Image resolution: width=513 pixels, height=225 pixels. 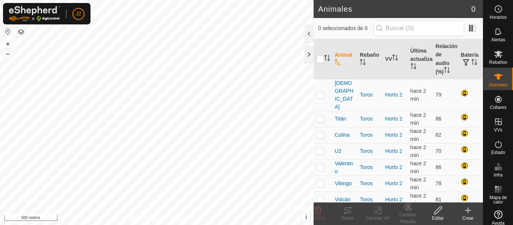 What do you see at coordinates (447, 59) in the screenshot?
I see `font: Relación de audio (%)` at bounding box center [447, 59].